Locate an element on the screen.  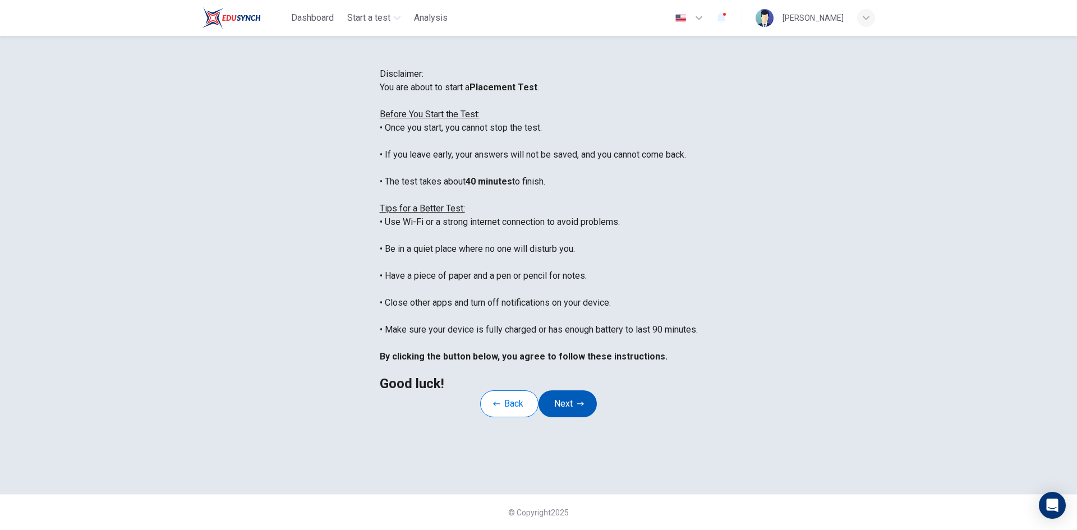
b: By clicking the button below, you agree to follow these instructions. is located at coordinates (523, 356).